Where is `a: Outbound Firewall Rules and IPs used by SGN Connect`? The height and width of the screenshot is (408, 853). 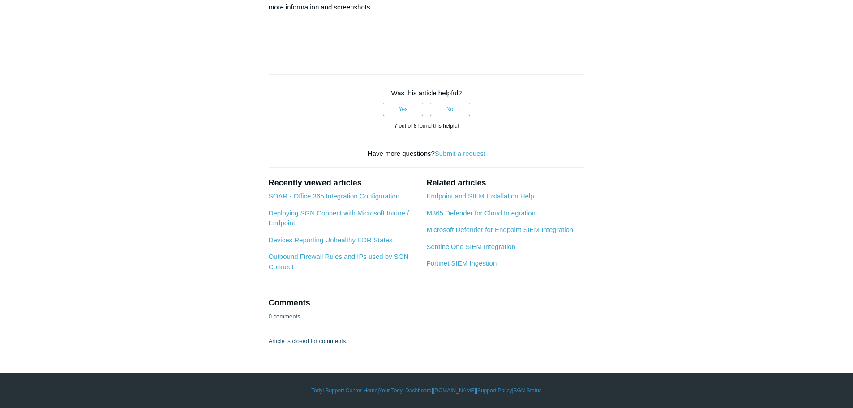
a: Outbound Firewall Rules and IPs used by SGN Connect is located at coordinates (338, 261).